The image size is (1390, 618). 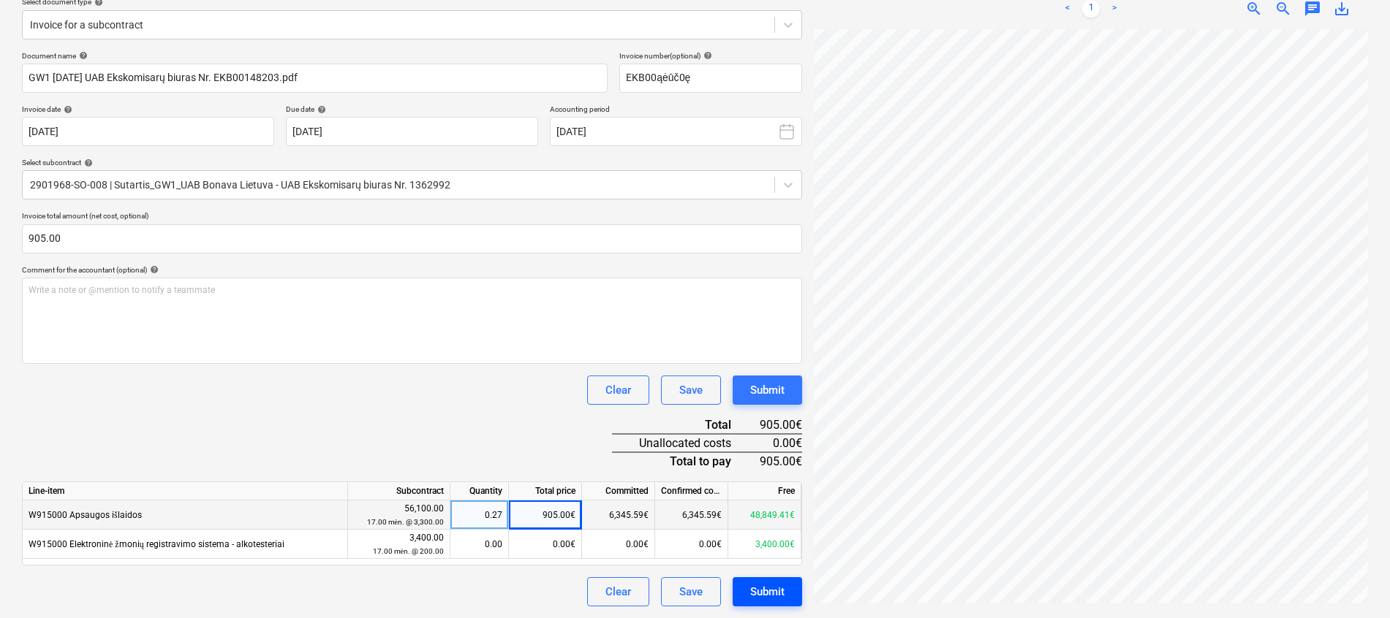 I want to click on div: Document name, so click(x=314, y=56).